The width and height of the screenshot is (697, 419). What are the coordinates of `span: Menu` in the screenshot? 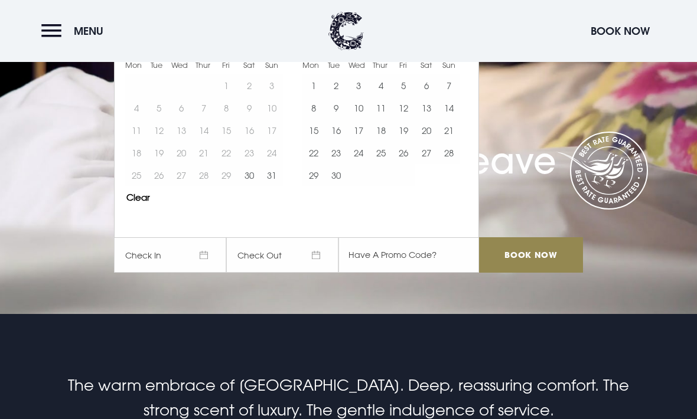 It's located at (89, 31).